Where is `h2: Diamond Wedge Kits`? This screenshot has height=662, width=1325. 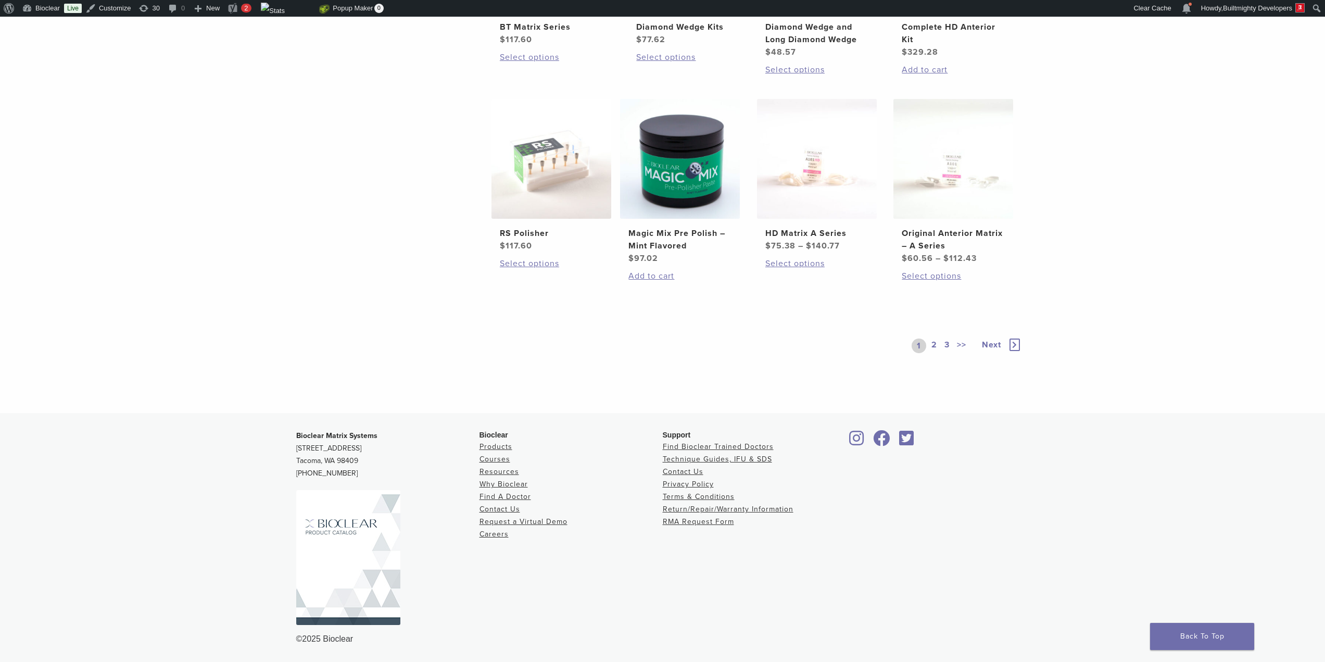 h2: Diamond Wedge Kits is located at coordinates (688, 27).